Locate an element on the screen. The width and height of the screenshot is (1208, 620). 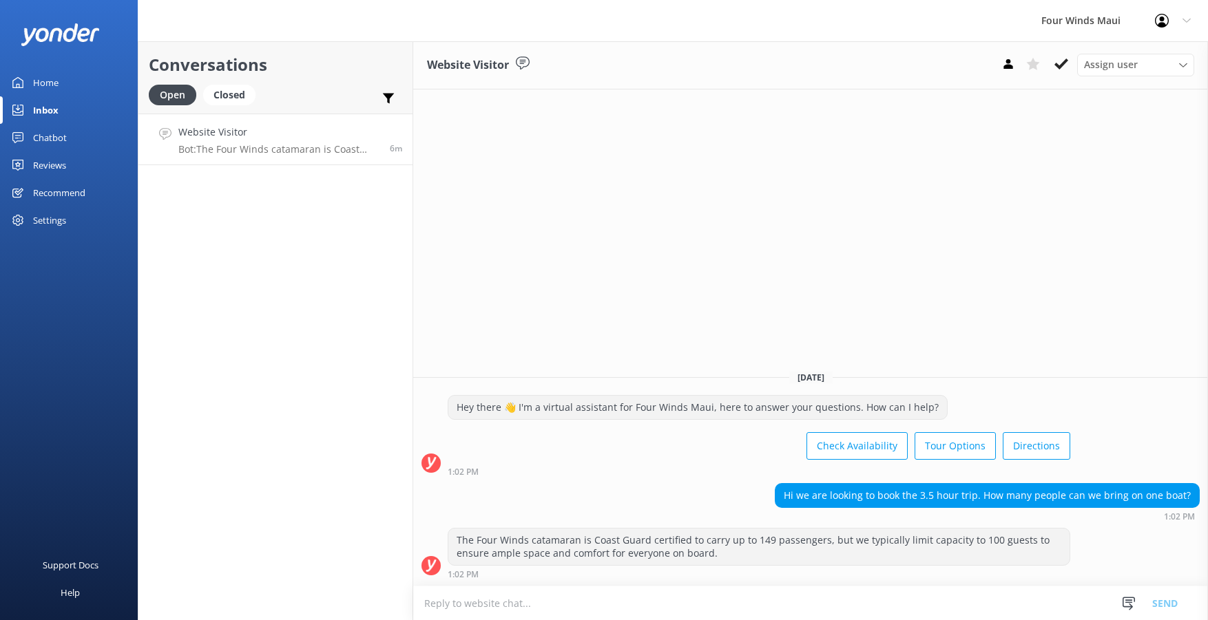
a: Website VisitorBot:The Four Winds catamaran is Coast Guard certified to carry up to 149 passenger... is located at coordinates (275, 139).